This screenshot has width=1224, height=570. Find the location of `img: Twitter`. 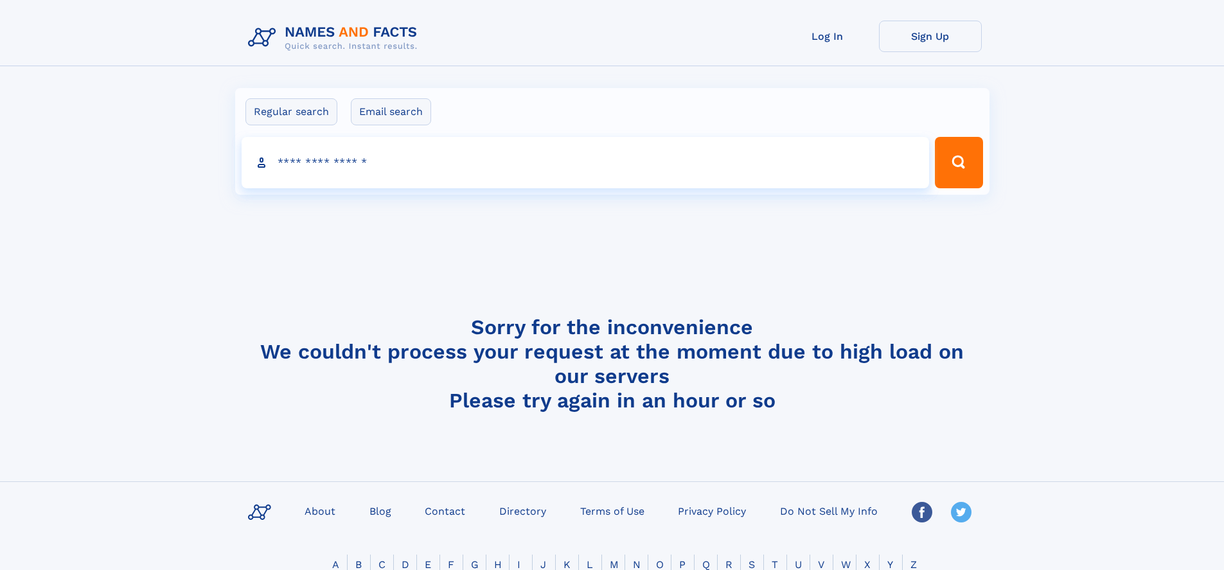

img: Twitter is located at coordinates (962, 512).